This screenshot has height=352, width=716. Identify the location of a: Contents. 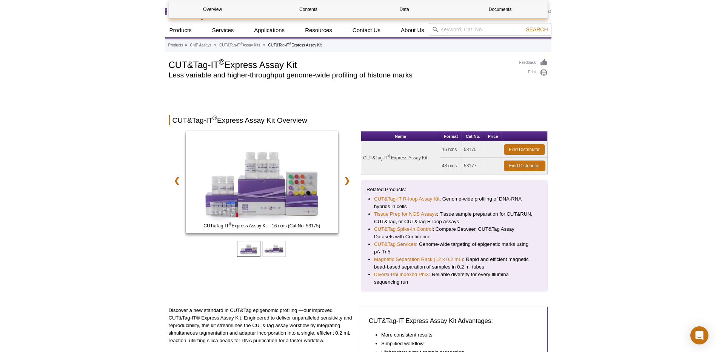
(308, 9).